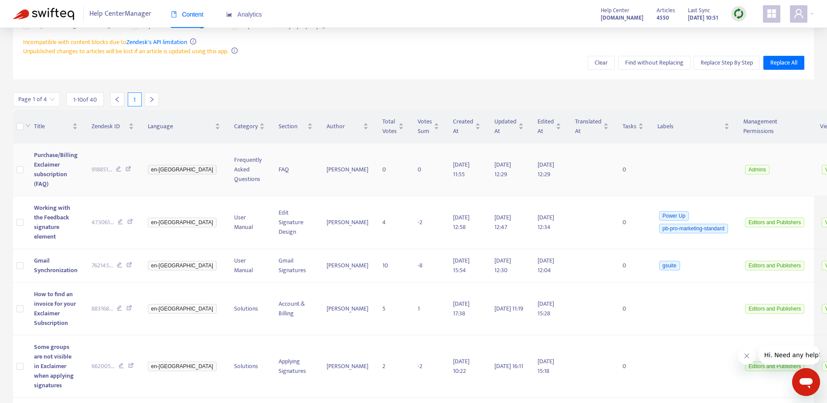 This screenshot has height=403, width=827. What do you see at coordinates (546, 126) in the screenshot?
I see `span: Edited At` at bounding box center [546, 126].